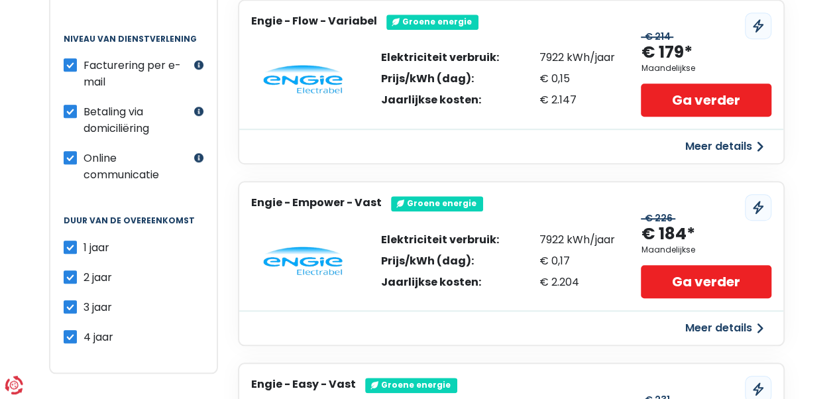 The width and height of the screenshot is (833, 399). What do you see at coordinates (97, 277) in the screenshot?
I see `span: 2 jaar` at bounding box center [97, 277].